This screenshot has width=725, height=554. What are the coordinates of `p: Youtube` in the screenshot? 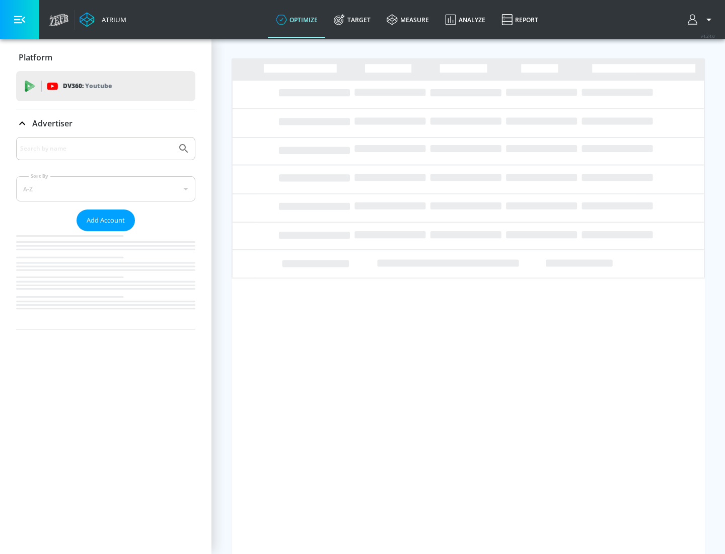 It's located at (98, 86).